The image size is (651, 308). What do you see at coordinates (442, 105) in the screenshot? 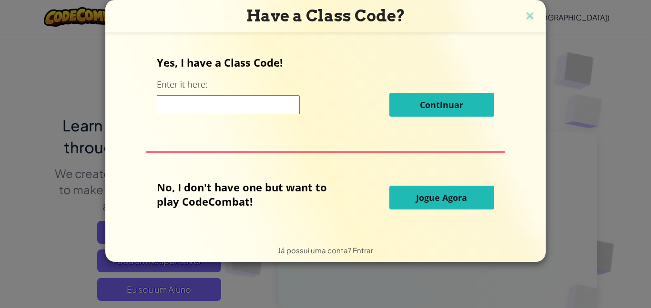
I see `button: Continuar` at bounding box center [442, 105].